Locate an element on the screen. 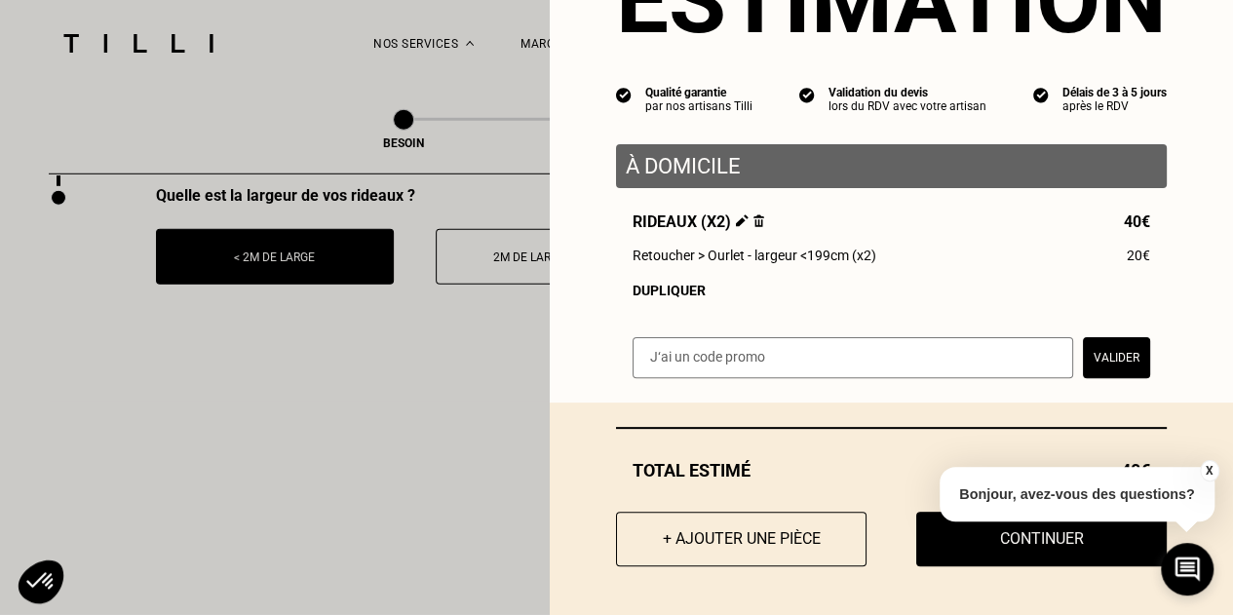 The height and width of the screenshot is (615, 1233). img: Éditer is located at coordinates (741, 220).